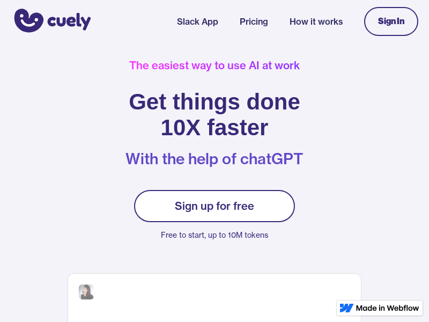 This screenshot has height=322, width=429. I want to click on a: home, so click(51, 21).